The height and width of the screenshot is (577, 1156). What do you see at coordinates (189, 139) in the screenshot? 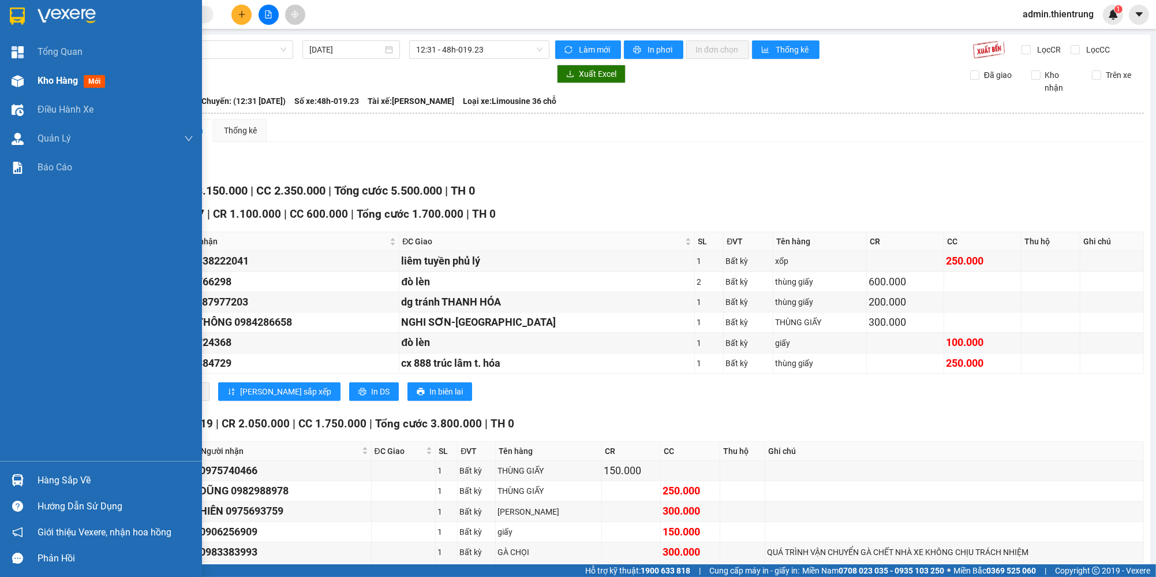
I see `span: down` at bounding box center [189, 139].